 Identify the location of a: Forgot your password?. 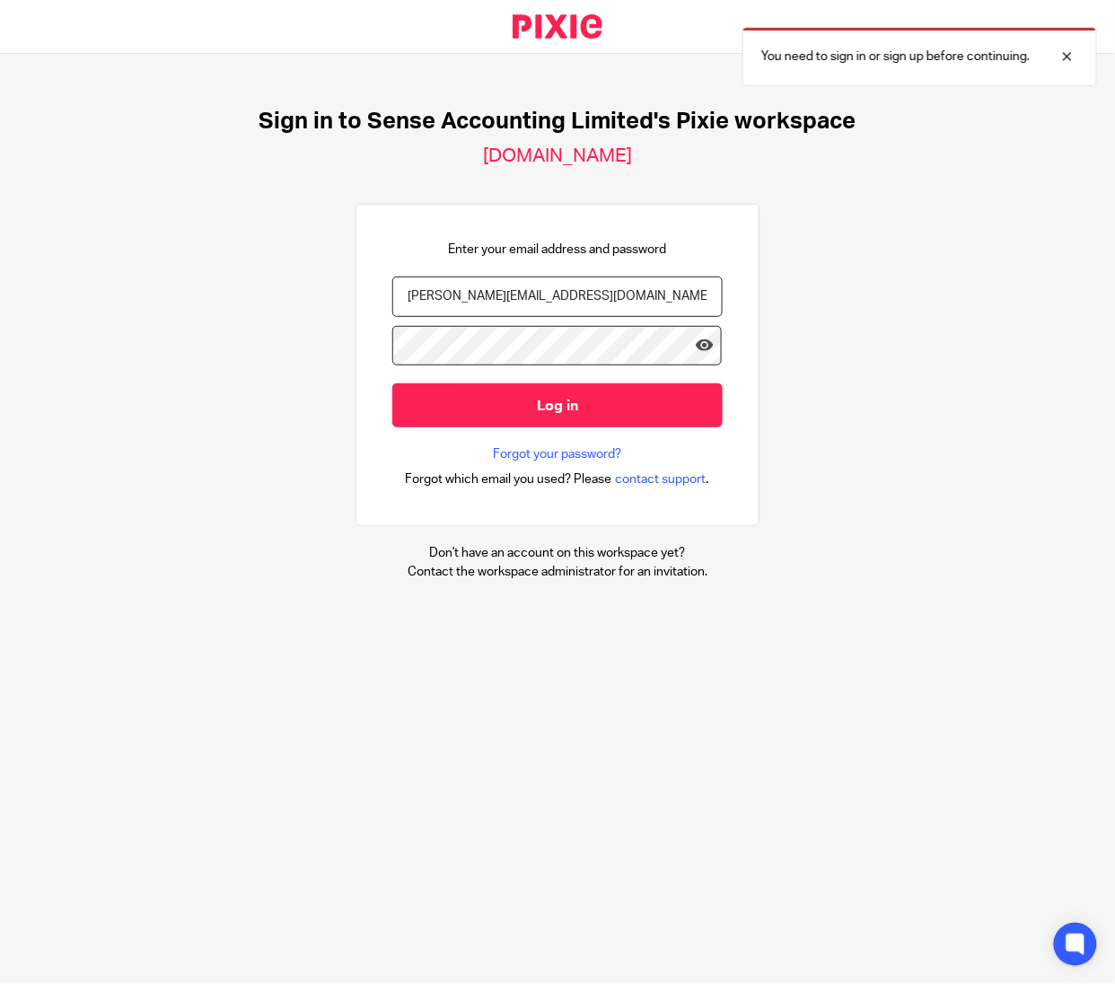
(557, 454).